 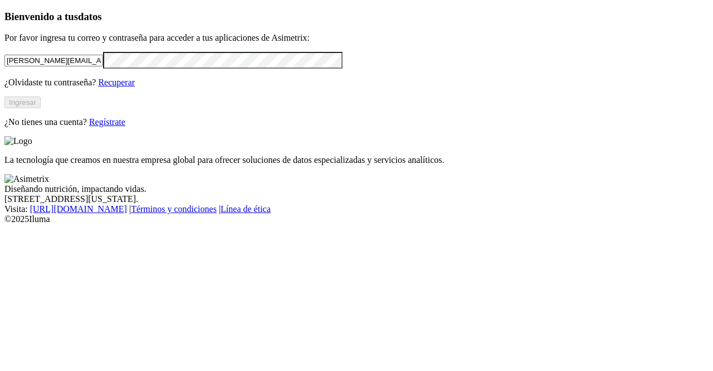 I want to click on p: La tecnología que creamos en nuestra empresa global para ofrecer soluciones de datos especializad..., so click(x=357, y=160).